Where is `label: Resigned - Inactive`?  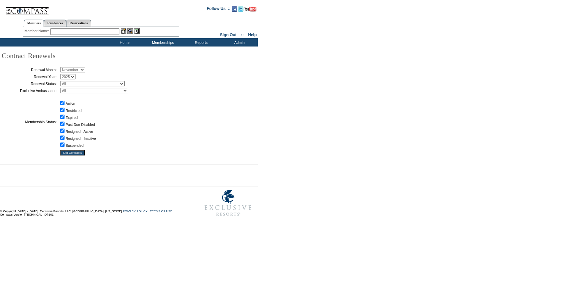 label: Resigned - Inactive is located at coordinates (80, 139).